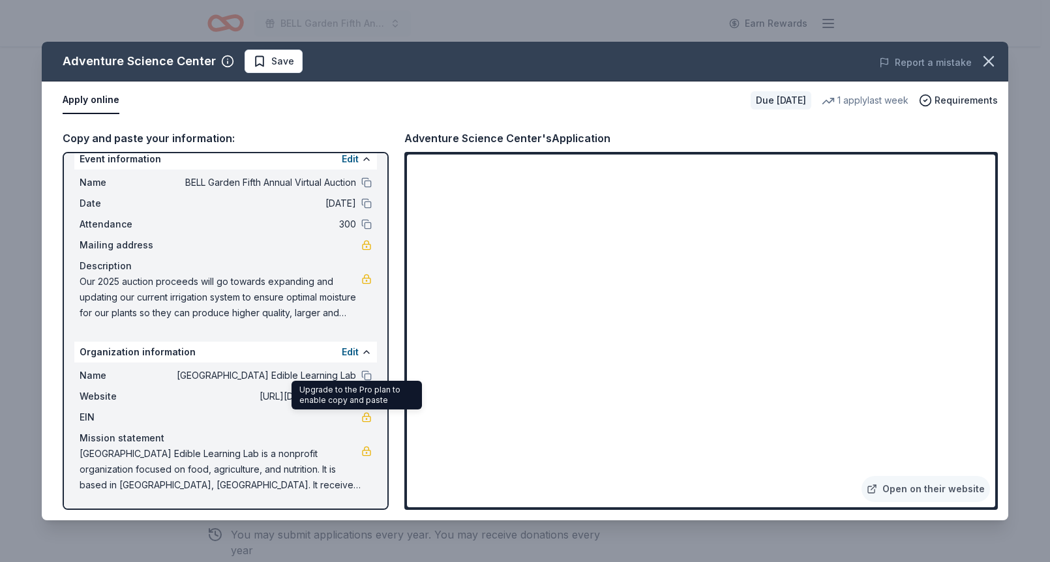  I want to click on span: BELL Garden Fifth Annual Virtual Auction, so click(261, 183).